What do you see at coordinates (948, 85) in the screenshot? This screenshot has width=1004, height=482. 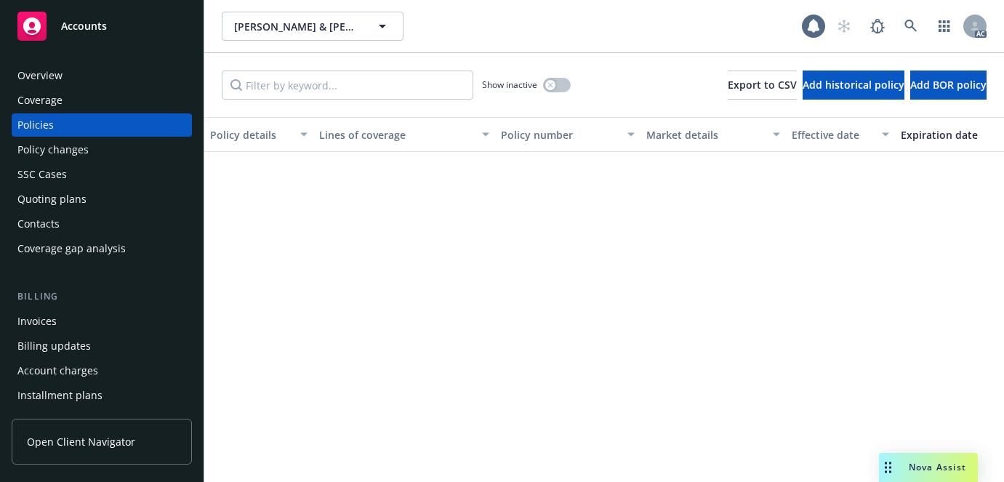 I see `button: Add BOR policy` at bounding box center [948, 85].